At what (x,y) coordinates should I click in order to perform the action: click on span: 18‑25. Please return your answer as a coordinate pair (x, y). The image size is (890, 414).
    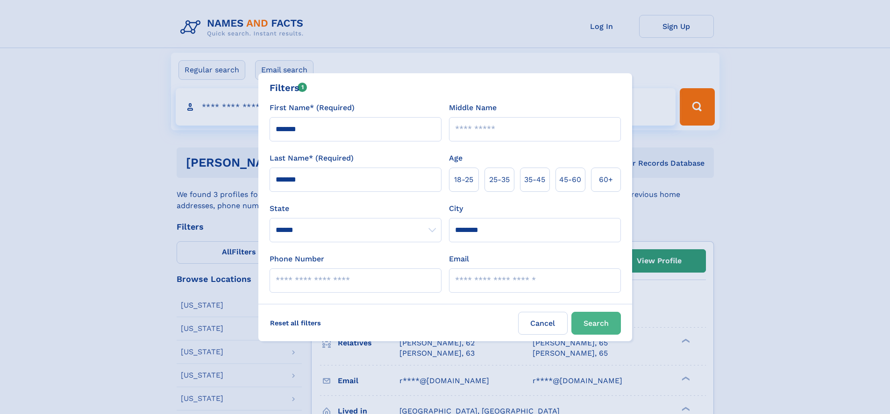
    Looking at the image, I should click on (463, 180).